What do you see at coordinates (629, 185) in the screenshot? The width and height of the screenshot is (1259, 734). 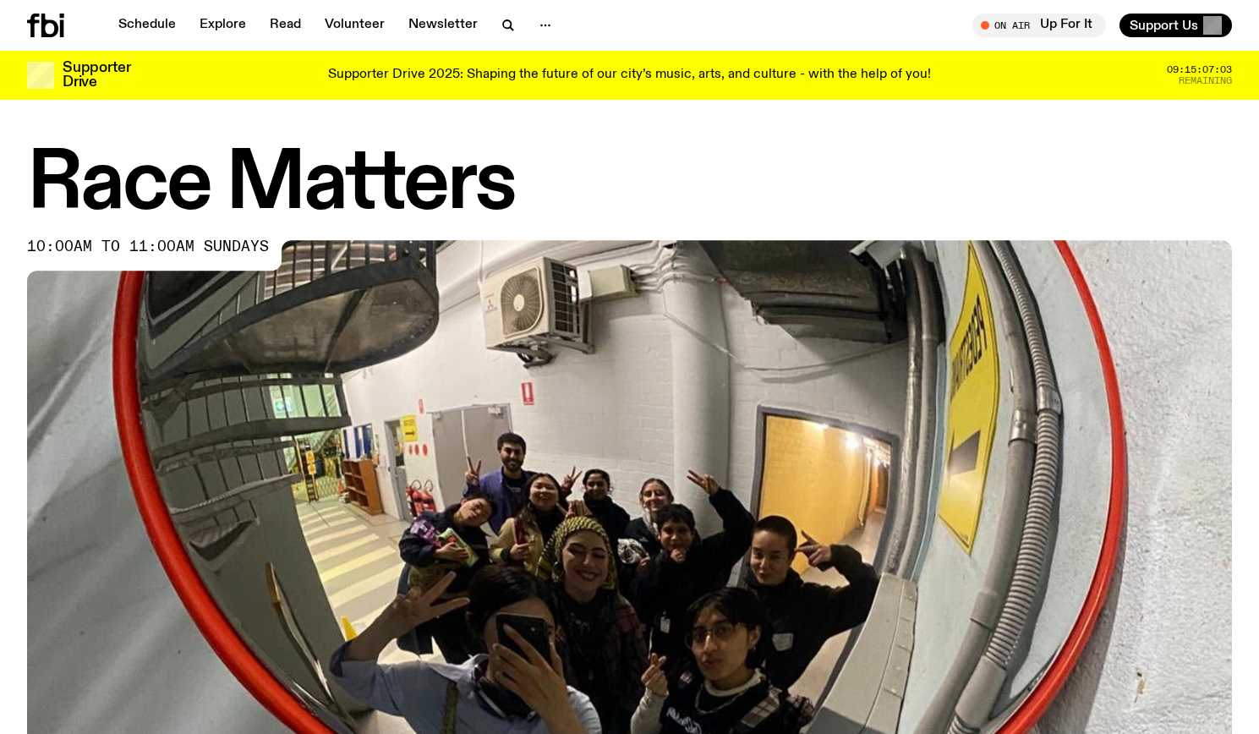 I see `h1: Race Matters` at bounding box center [629, 185].